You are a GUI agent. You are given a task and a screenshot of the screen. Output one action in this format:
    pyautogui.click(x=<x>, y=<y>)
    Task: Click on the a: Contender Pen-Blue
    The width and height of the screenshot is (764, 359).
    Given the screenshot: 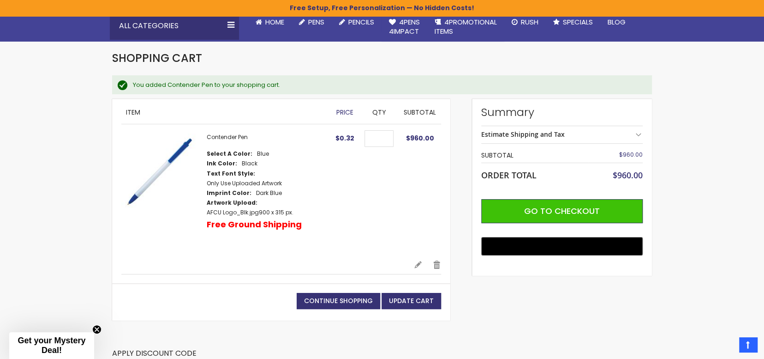 What is the action you would take?
    pyautogui.click(x=164, y=192)
    